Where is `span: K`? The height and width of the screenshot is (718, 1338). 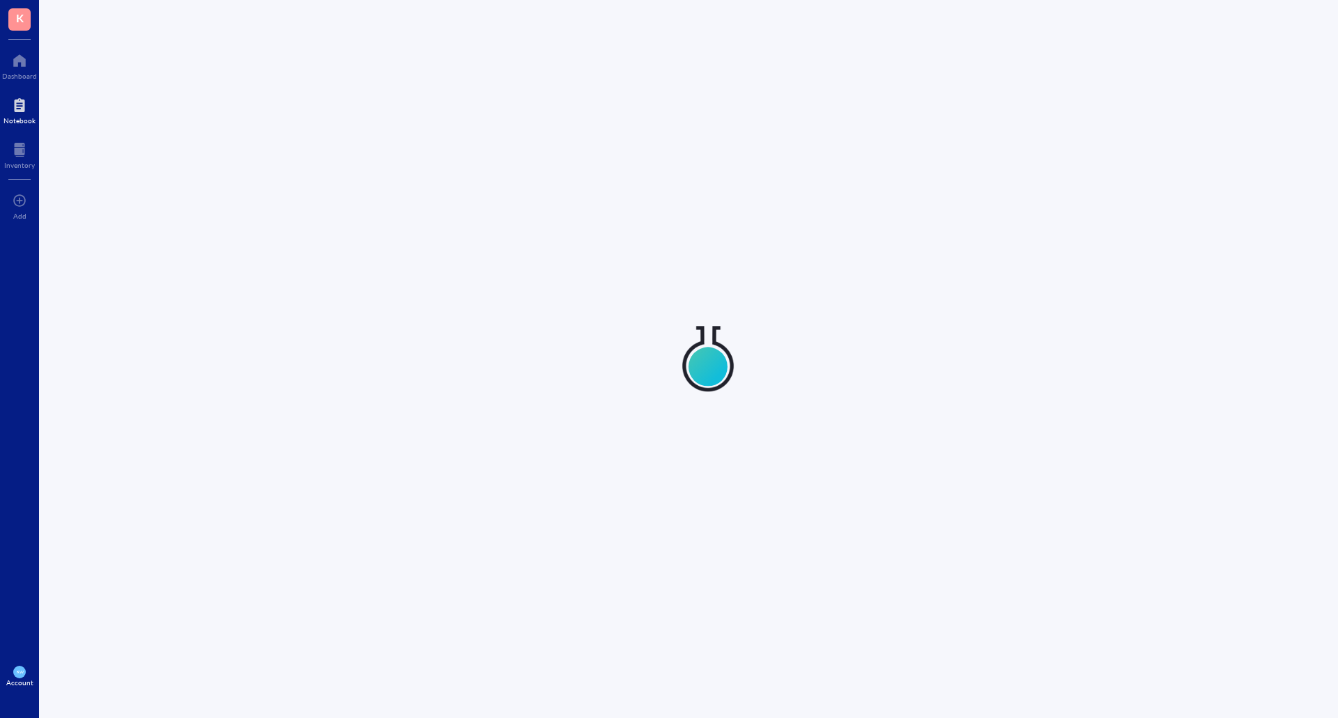 span: K is located at coordinates (20, 17).